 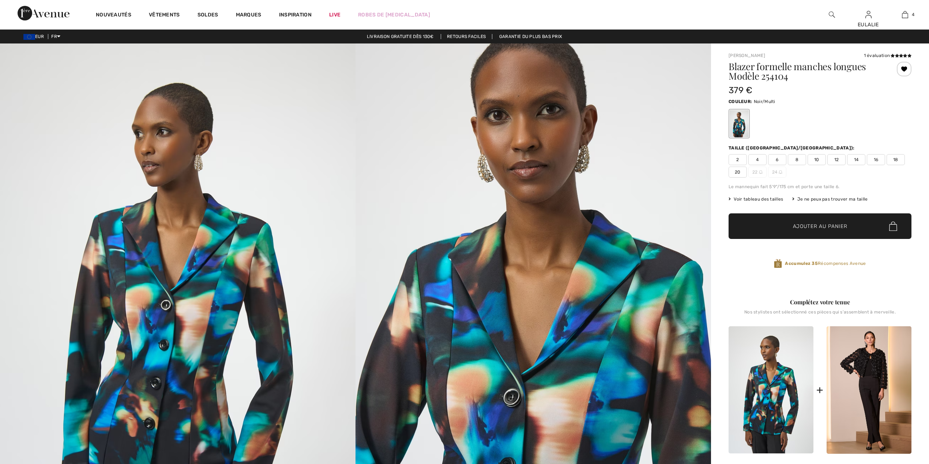 I want to click on span: 2, so click(x=738, y=160).